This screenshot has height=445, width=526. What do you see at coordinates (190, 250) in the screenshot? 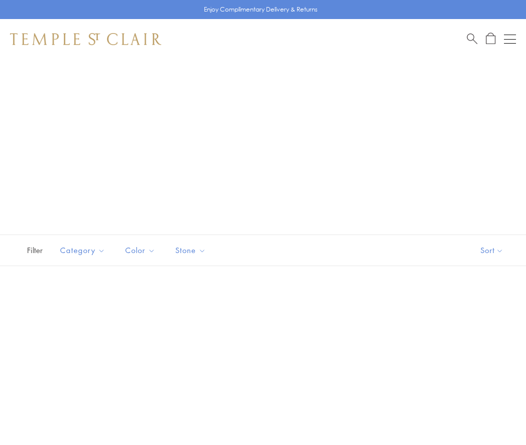
I see `button: Stone` at bounding box center [190, 250].